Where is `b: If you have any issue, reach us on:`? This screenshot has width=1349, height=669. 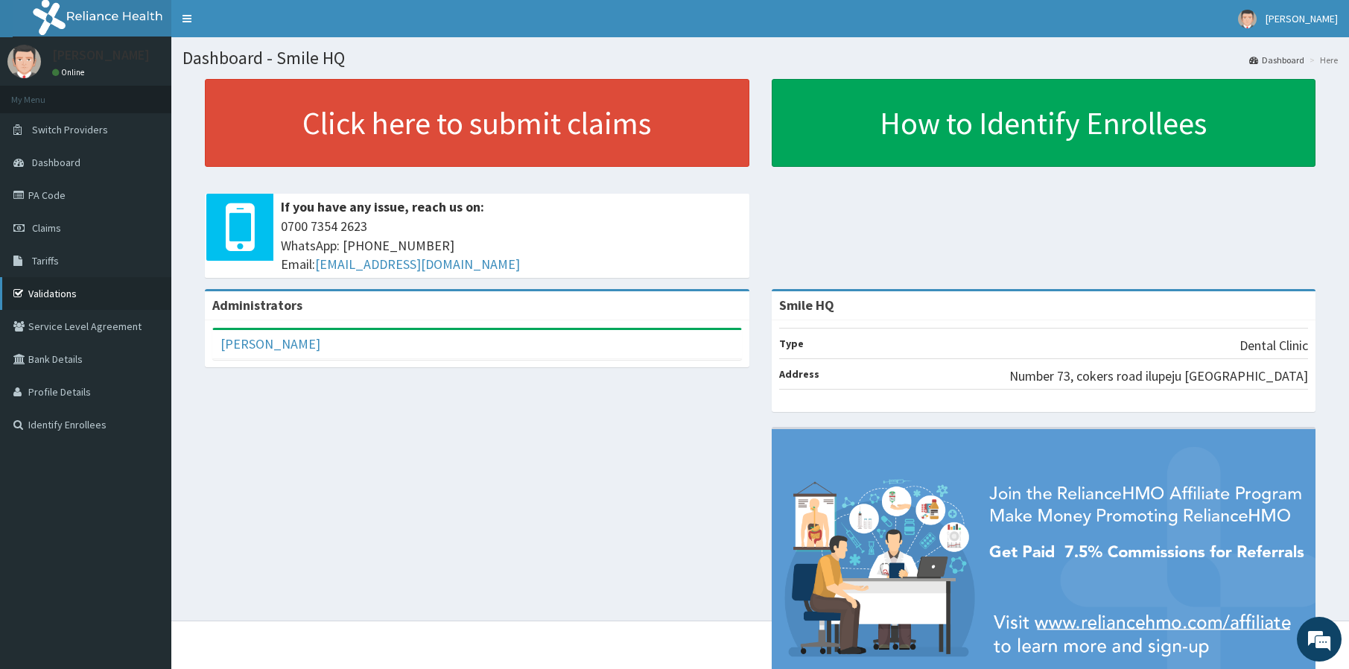
b: If you have any issue, reach us on: is located at coordinates (382, 206).